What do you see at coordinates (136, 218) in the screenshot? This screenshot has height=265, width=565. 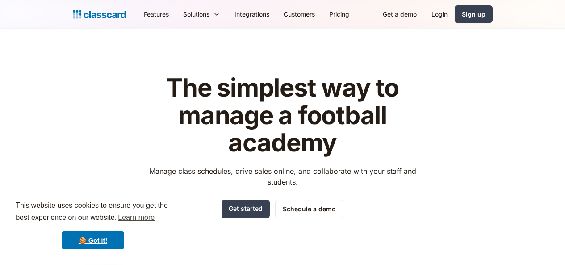 I see `a: learn more about cookies` at bounding box center [136, 218].